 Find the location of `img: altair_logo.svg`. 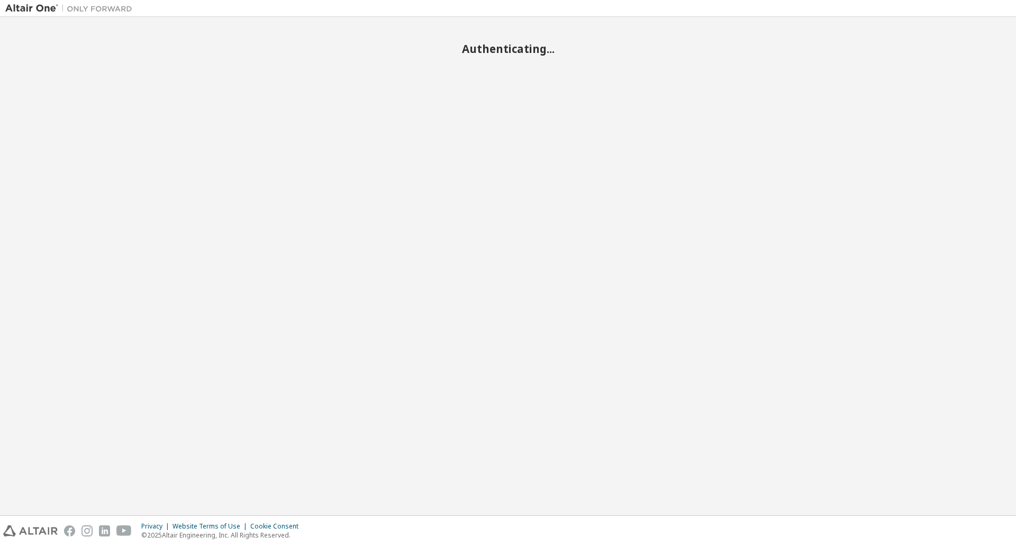

img: altair_logo.svg is located at coordinates (30, 530).